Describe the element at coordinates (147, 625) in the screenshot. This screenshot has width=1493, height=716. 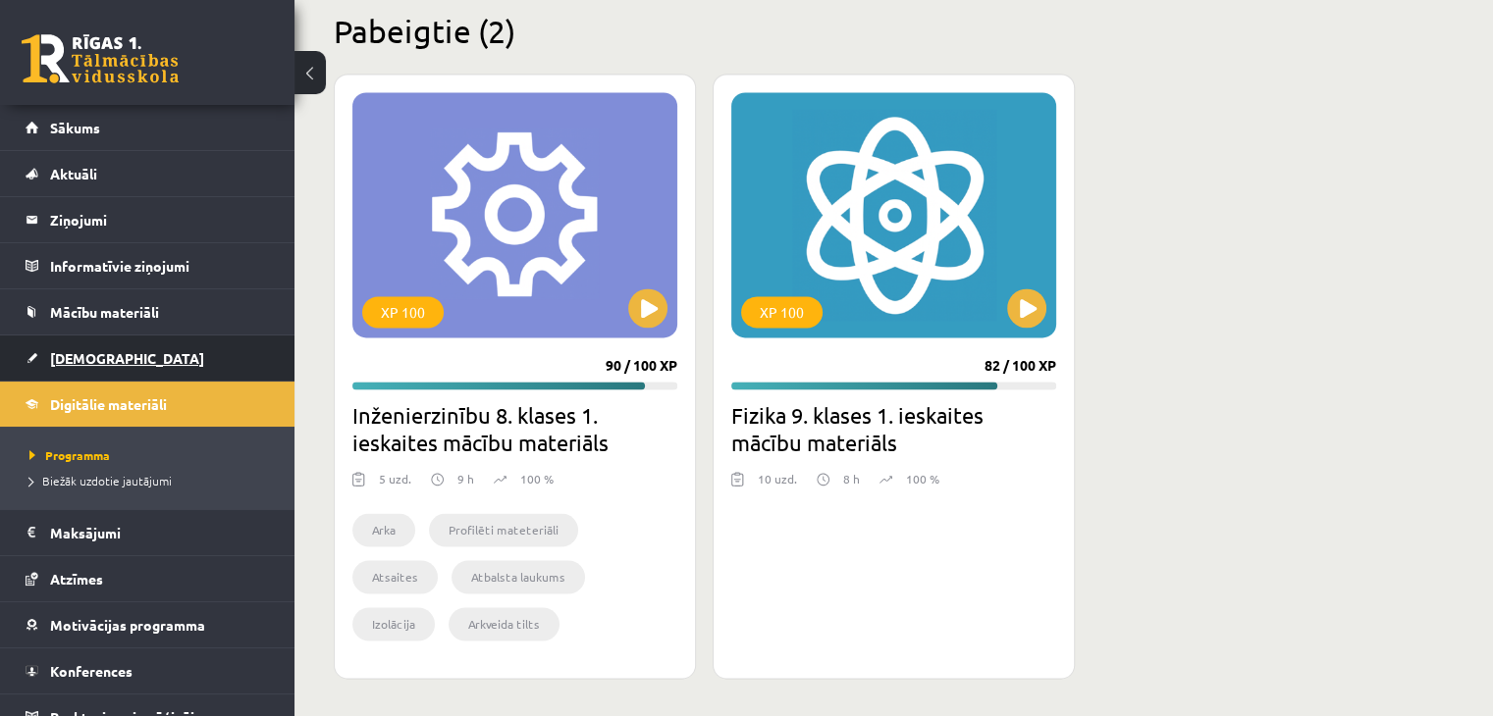
I see `a: Motivācijas programma` at that location.